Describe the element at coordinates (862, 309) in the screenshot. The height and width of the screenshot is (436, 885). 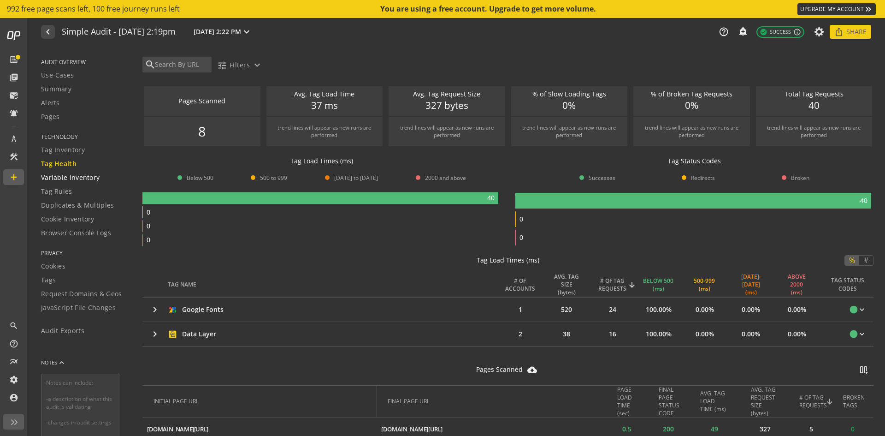
I see `mat-icon: keyboard_arrow_down` at that location.